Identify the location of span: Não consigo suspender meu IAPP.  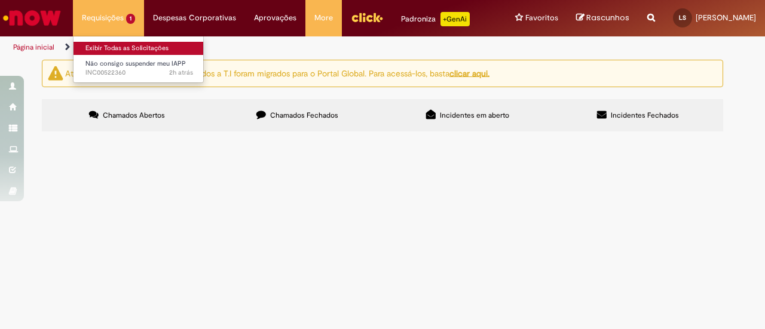
(136, 63).